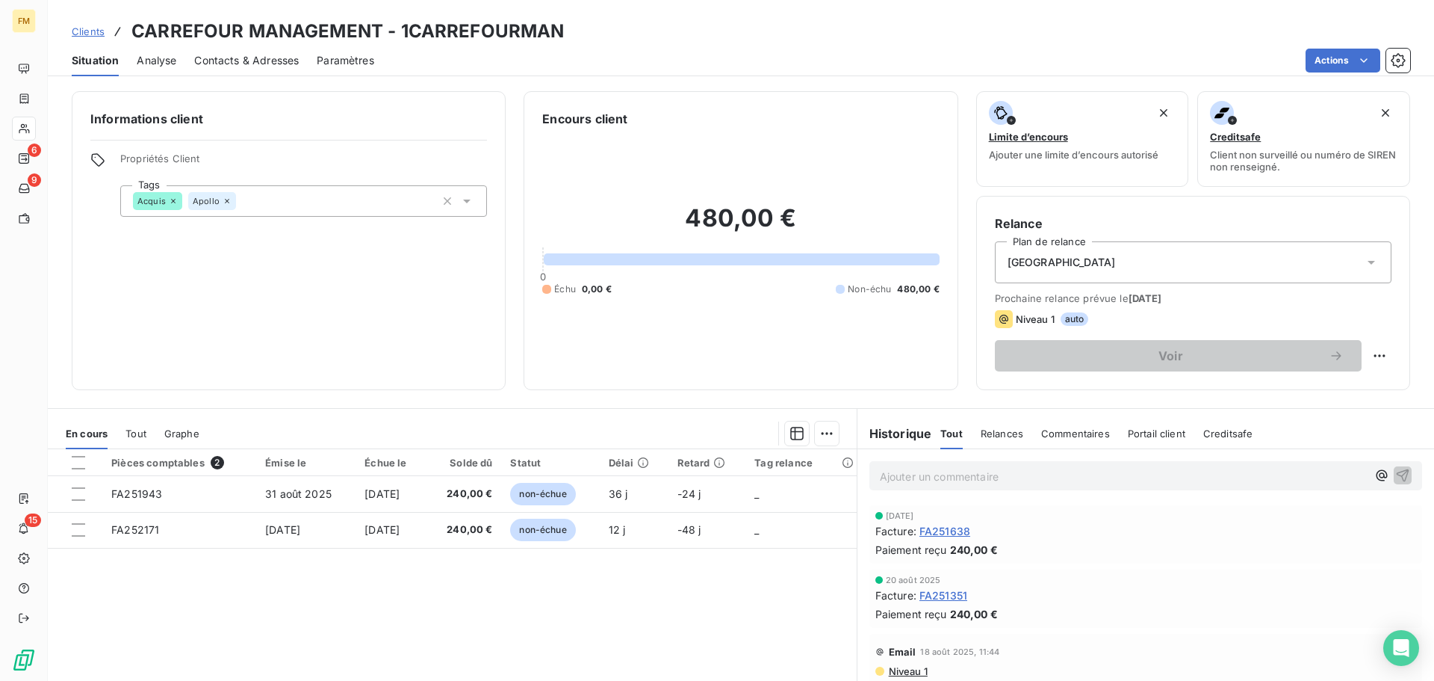 The image size is (1434, 681). What do you see at coordinates (288, 119) in the screenshot?
I see `h6: Informations client` at bounding box center [288, 119].